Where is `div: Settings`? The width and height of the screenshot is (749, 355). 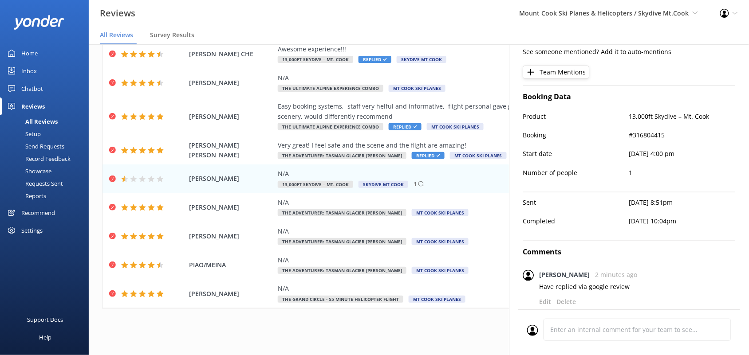
div: Settings is located at coordinates (32, 231).